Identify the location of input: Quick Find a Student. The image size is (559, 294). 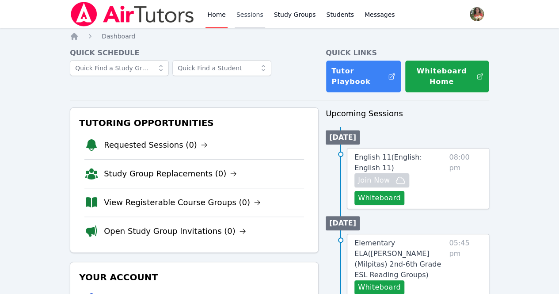
(222, 68).